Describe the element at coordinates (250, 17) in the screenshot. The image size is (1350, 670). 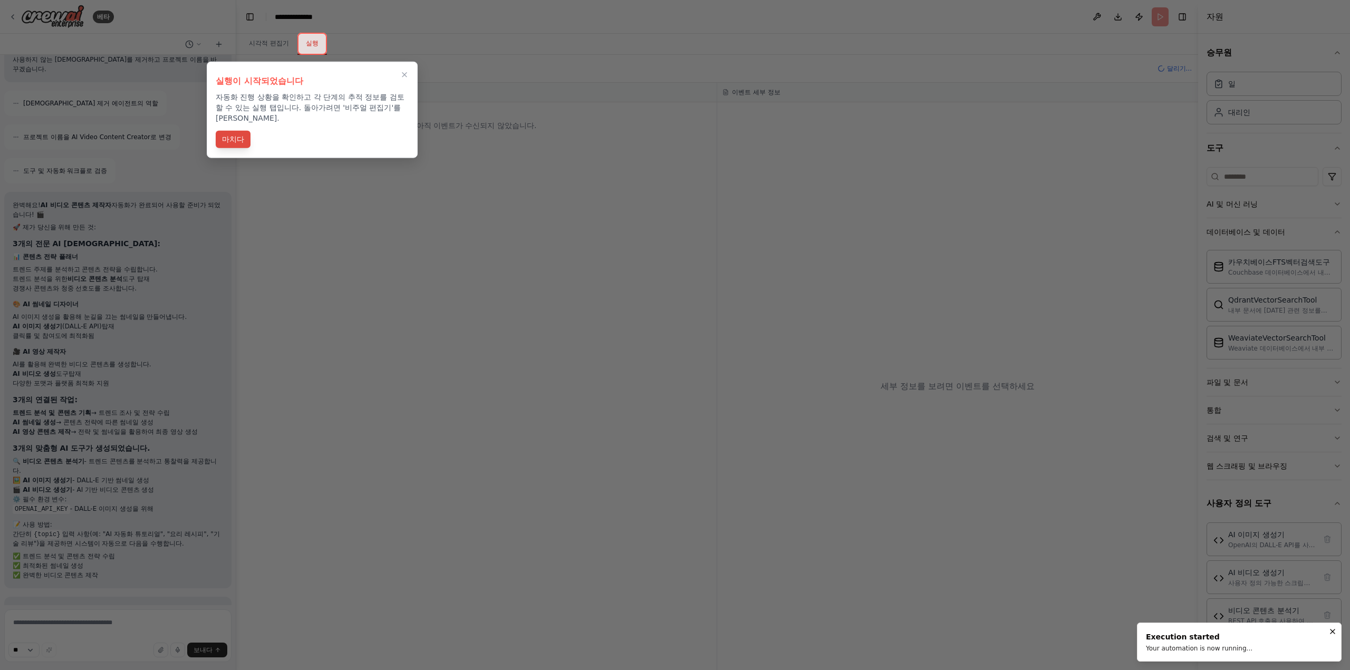
I see `button: 왼쪽 사이드바 숨기기` at that location.